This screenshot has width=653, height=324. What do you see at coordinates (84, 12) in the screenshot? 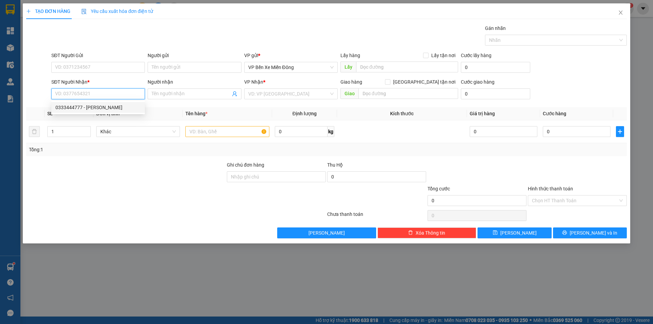
I see `img: icon` at bounding box center [84, 12].